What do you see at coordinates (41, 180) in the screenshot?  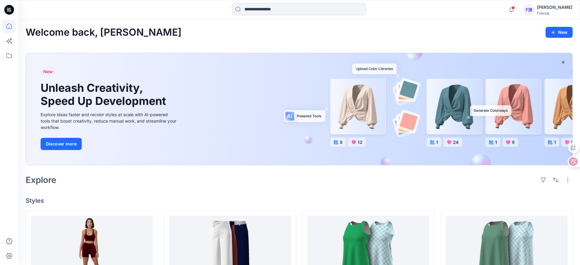 I see `h2: Explore` at bounding box center [41, 180].